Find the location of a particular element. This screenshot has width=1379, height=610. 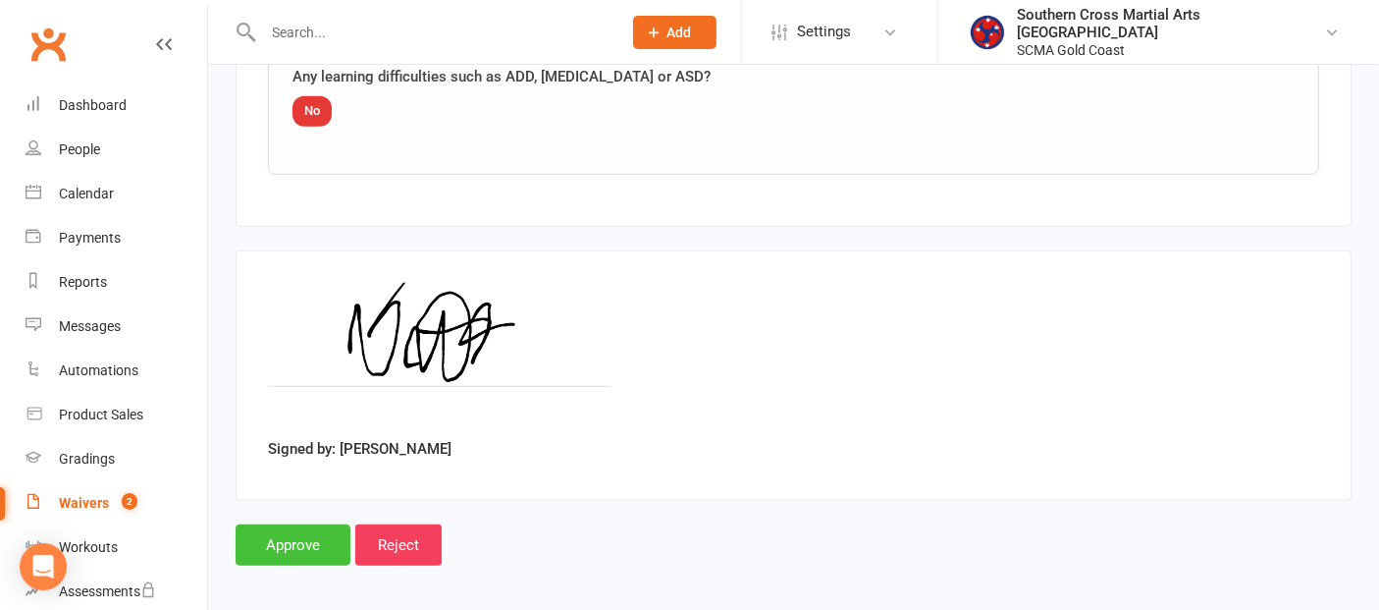

a: Calendar is located at coordinates (116, 193).